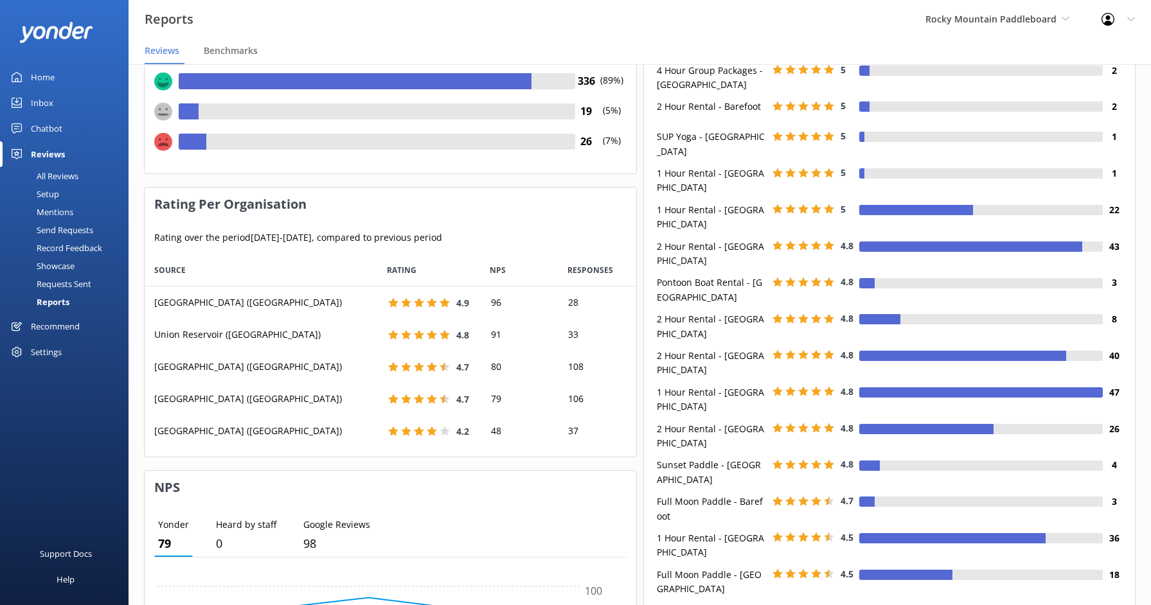 The width and height of the screenshot is (1151, 605). Describe the element at coordinates (68, 302) in the screenshot. I see `a: Reports` at that location.